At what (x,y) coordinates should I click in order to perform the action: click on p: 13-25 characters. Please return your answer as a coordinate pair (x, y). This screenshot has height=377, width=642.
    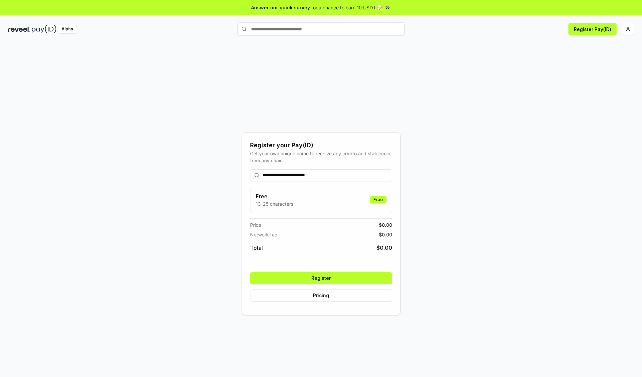
    Looking at the image, I should click on (274, 204).